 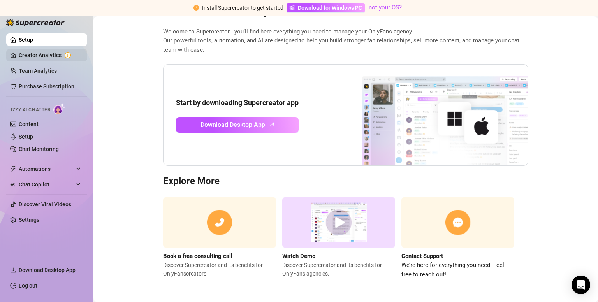 I want to click on span: thunderbolt, so click(x=13, y=169).